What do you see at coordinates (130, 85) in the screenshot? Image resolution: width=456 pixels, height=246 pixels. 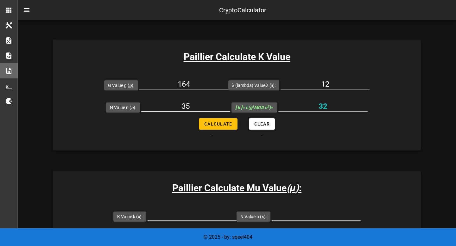 I see `i: g` at bounding box center [130, 85].